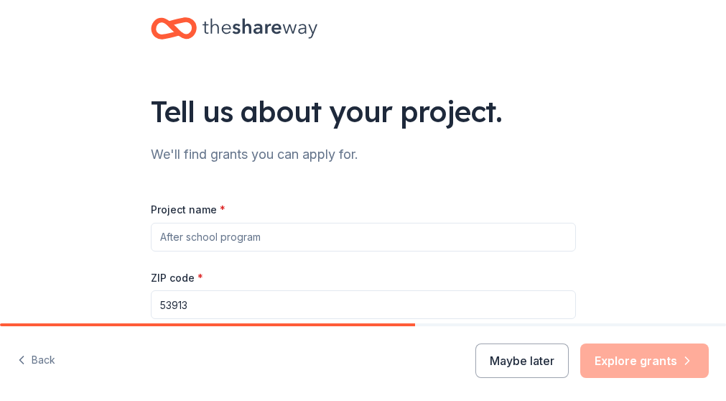  Describe the element at coordinates (522, 361) in the screenshot. I see `button: Maybe later` at that location.